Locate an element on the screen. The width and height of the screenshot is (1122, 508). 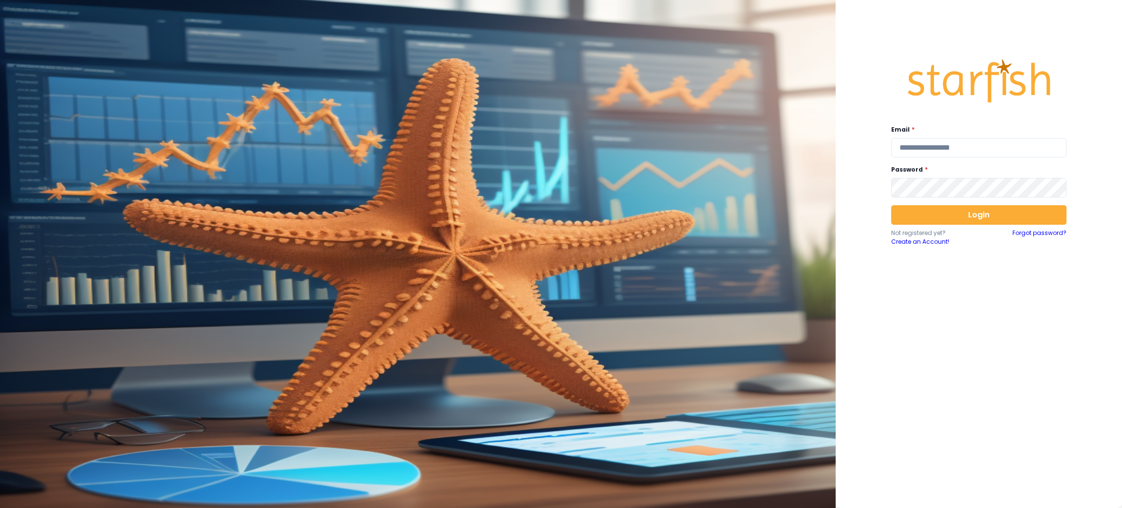
label: Email is located at coordinates (976, 130).